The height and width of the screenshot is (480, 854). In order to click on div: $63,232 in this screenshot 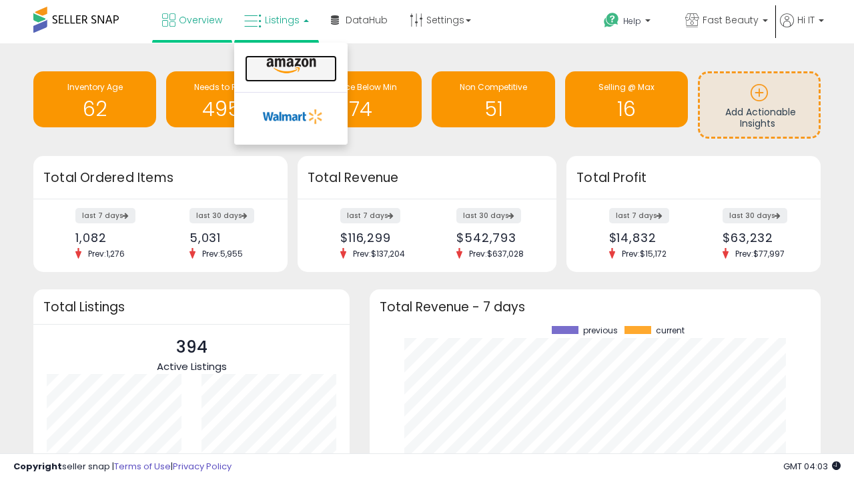, I will do `click(760, 238)`.